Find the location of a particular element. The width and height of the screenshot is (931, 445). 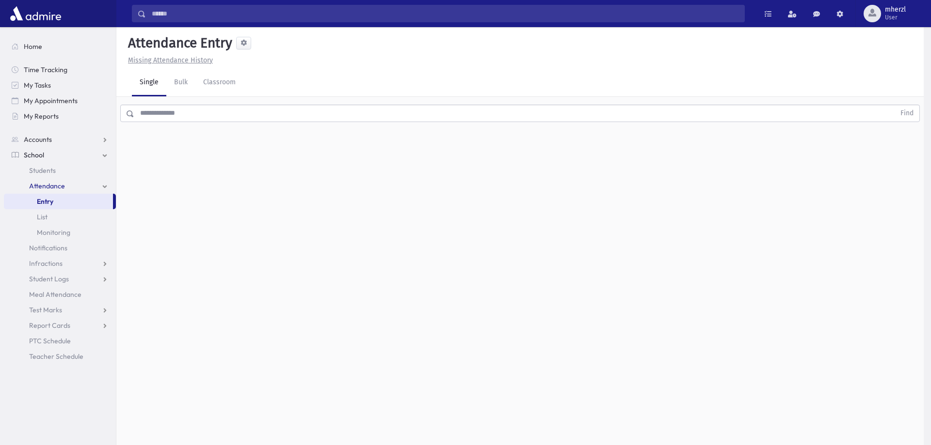

a: Bulk is located at coordinates (181, 83).